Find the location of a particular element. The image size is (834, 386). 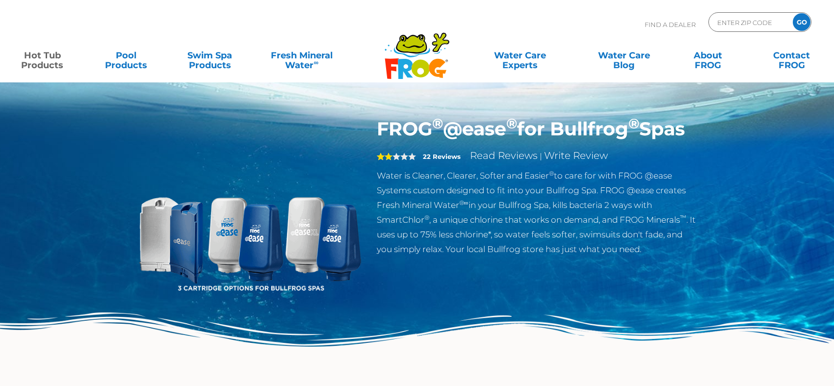

strong: 22 Reviews is located at coordinates (442, 157).